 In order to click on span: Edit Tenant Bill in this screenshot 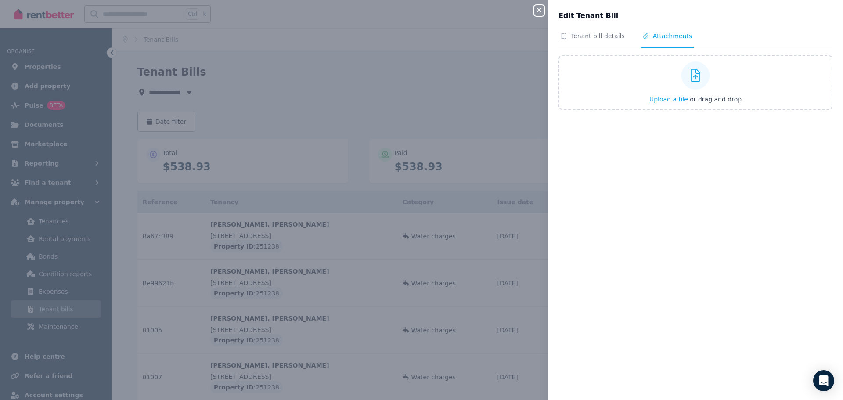, I will do `click(589, 16)`.